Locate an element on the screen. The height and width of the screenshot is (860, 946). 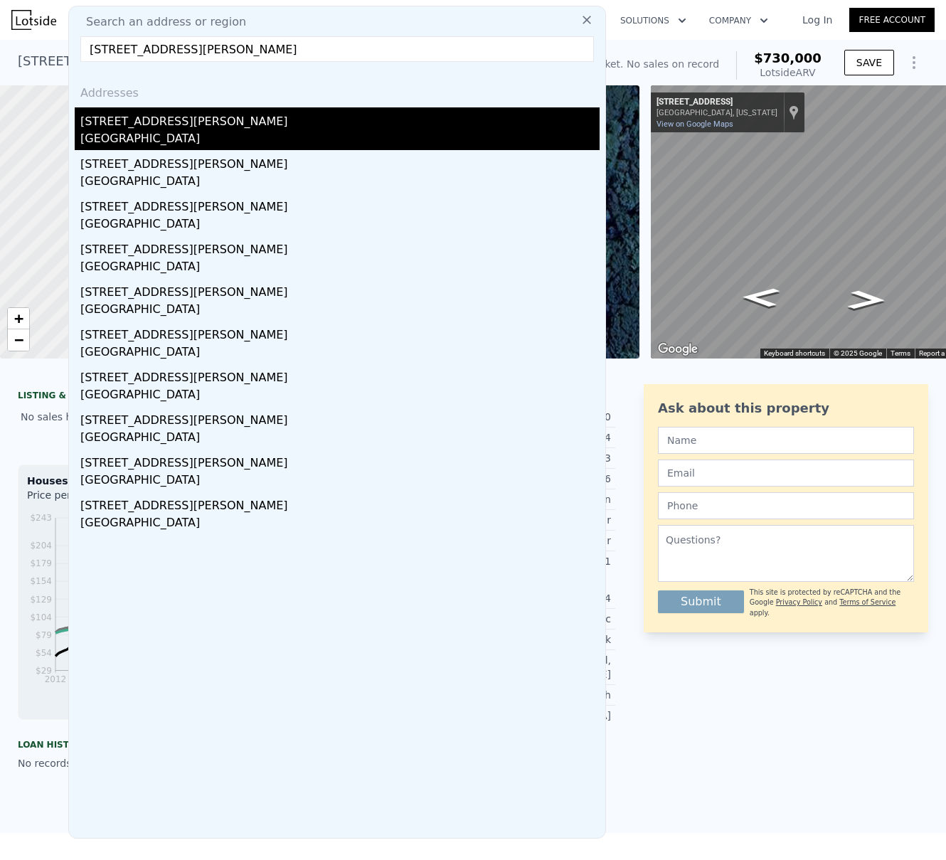
tspan: $204 is located at coordinates (41, 546).